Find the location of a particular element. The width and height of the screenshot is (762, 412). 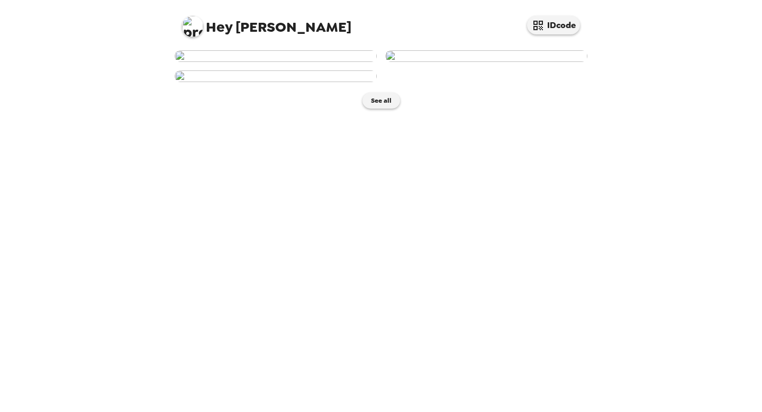

button: IDcode is located at coordinates (553, 25).